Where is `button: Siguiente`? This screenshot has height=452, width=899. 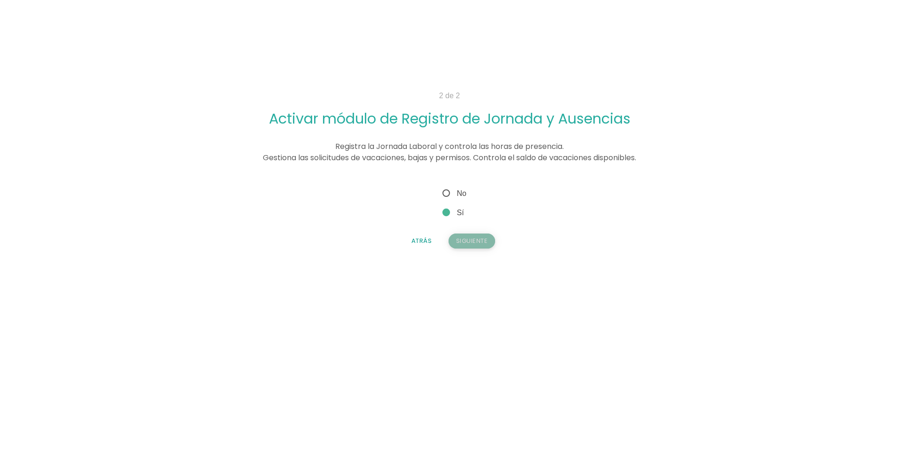 button: Siguiente is located at coordinates (472, 241).